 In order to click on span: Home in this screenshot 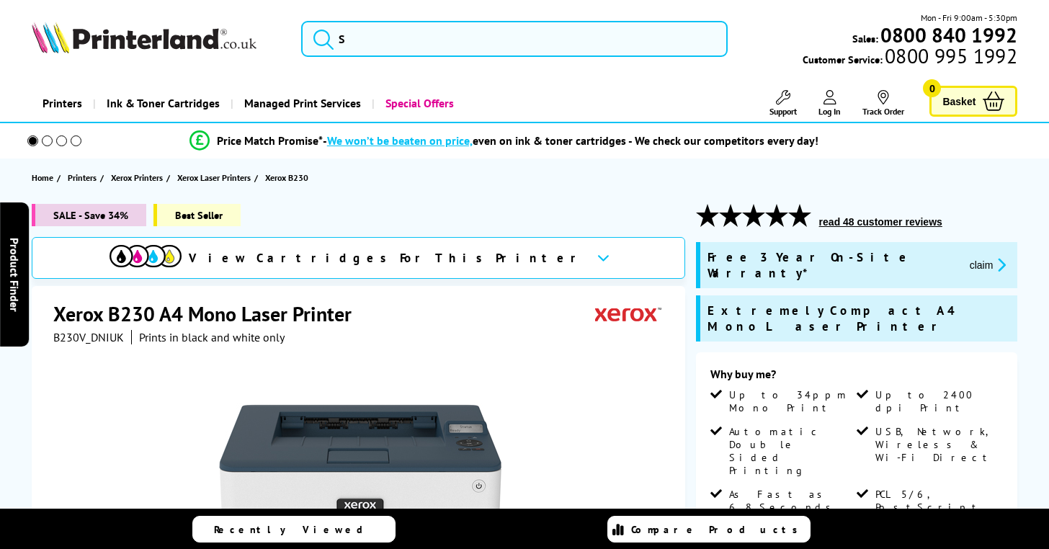, I will do `click(43, 177)`.